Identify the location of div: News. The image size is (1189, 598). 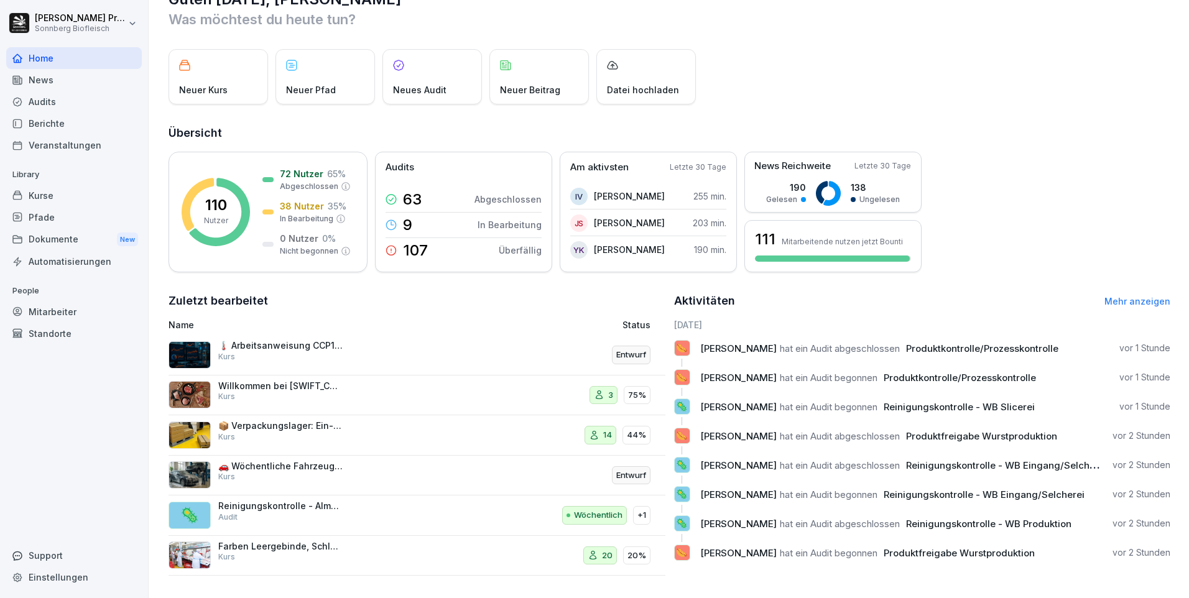
(74, 80).